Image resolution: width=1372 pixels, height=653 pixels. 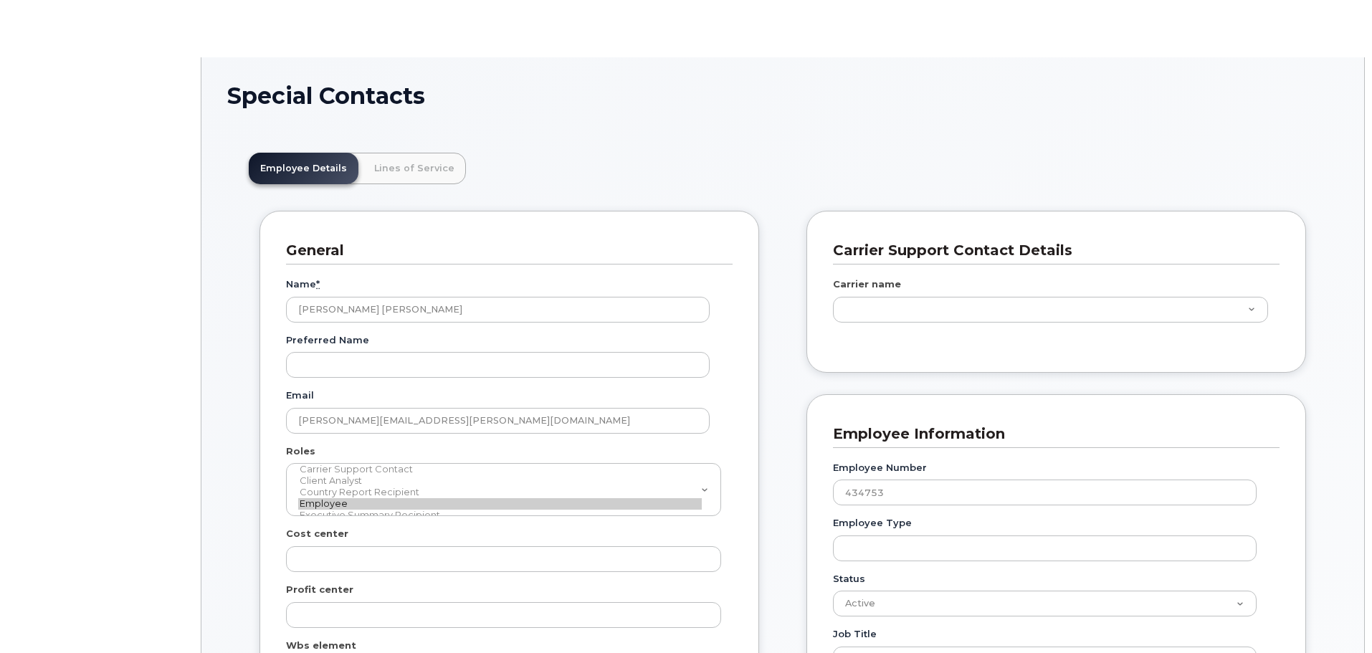 I want to click on abbr: required, so click(x=318, y=284).